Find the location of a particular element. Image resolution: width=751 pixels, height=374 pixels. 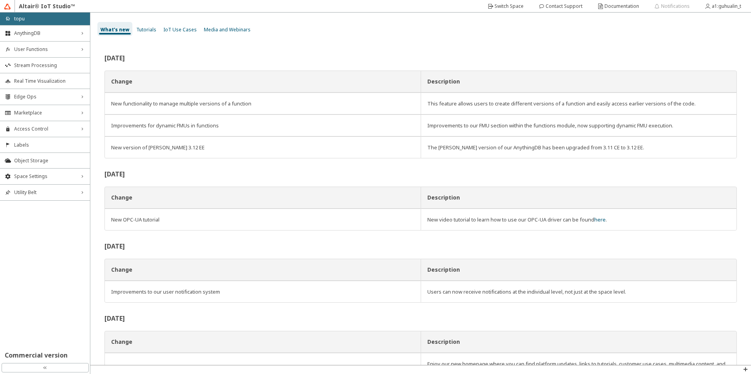

div: New OPC-UA tutorial is located at coordinates (263, 220).